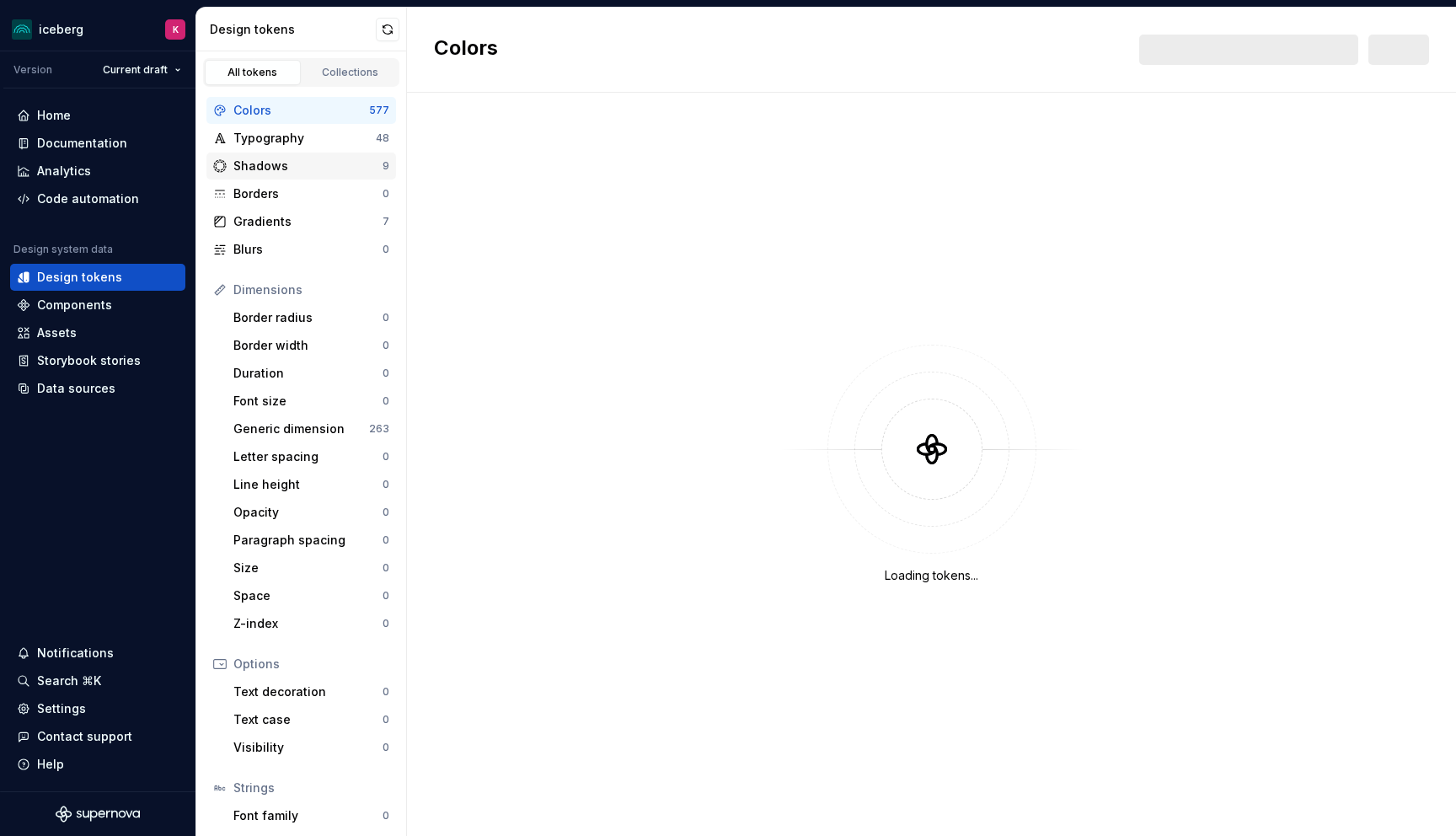  Describe the element at coordinates (310, 567) in the screenshot. I see `a: Size0` at that location.